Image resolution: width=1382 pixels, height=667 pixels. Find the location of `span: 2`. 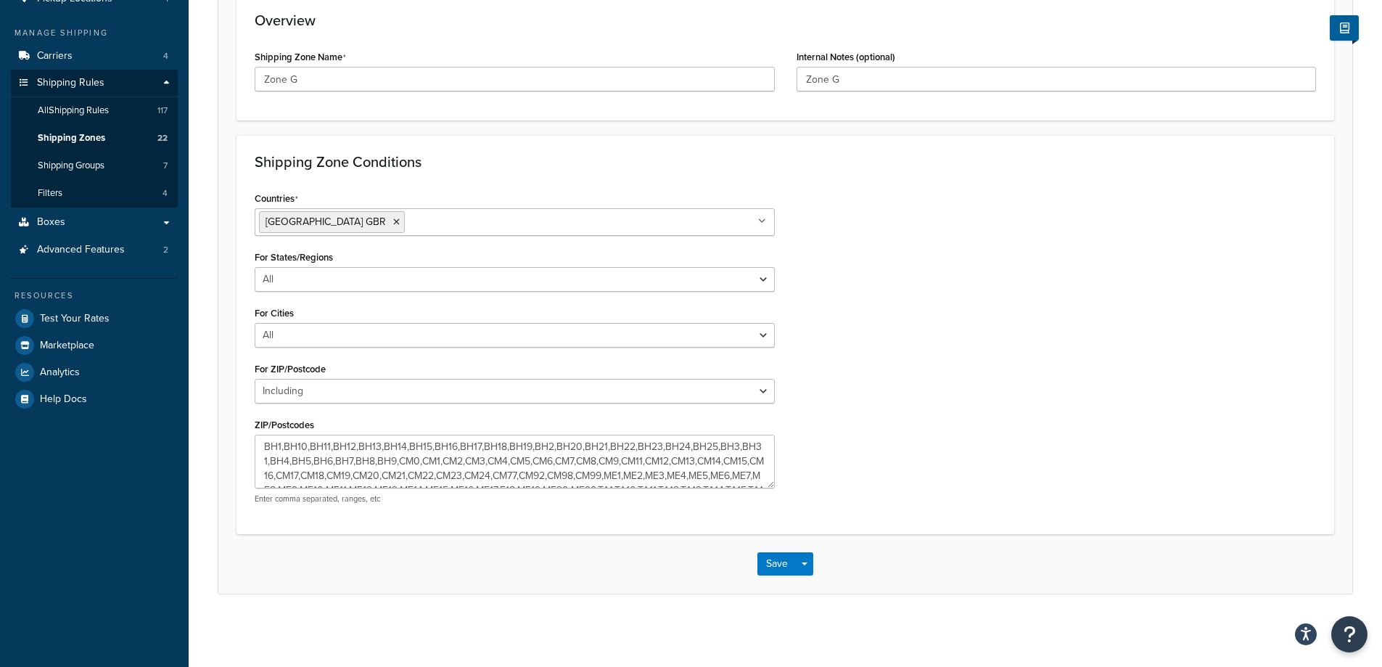

span: 2 is located at coordinates (165, 250).